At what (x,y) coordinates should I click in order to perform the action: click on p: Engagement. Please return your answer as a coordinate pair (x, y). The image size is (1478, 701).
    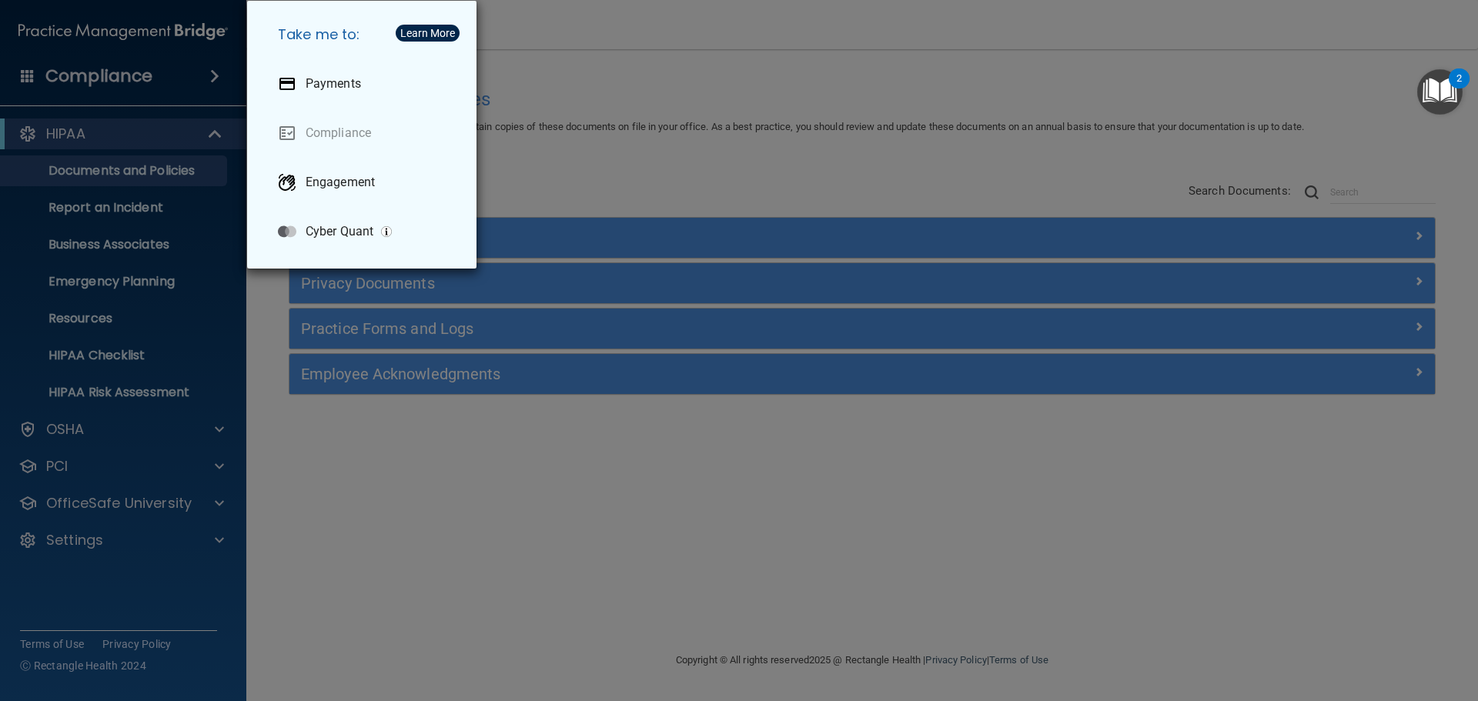
    Looking at the image, I should click on (340, 182).